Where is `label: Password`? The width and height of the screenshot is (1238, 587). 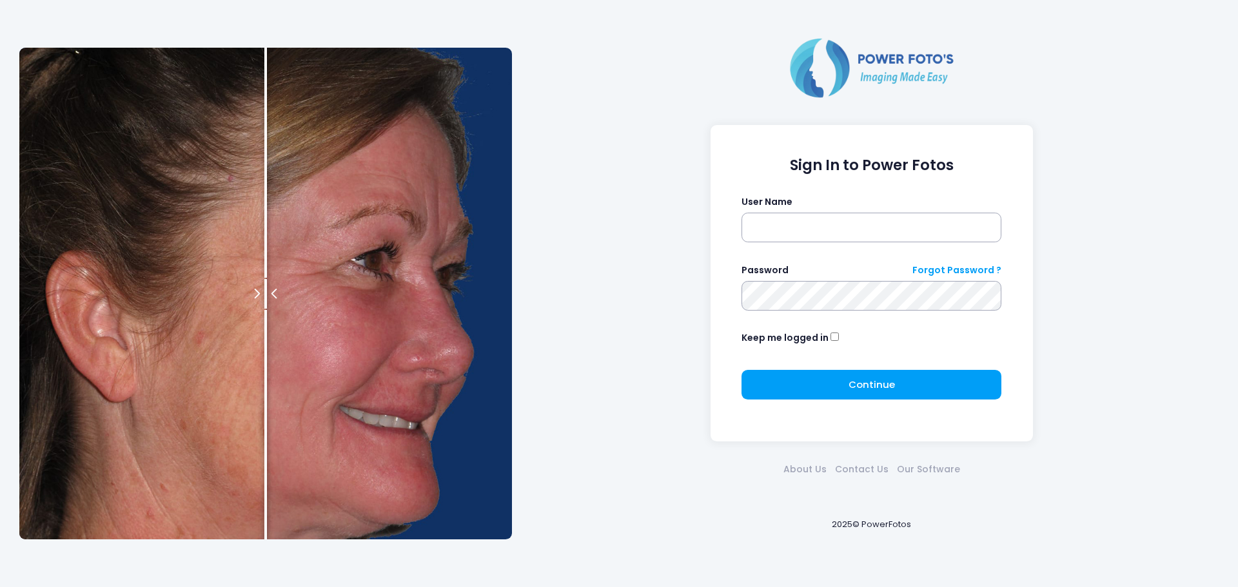 label: Password is located at coordinates (765, 270).